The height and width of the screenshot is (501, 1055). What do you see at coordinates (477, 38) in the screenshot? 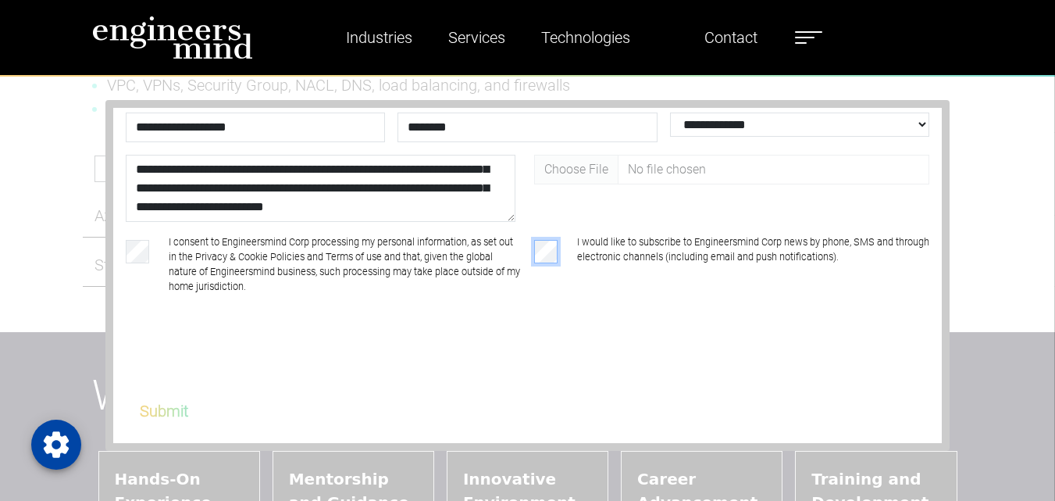
I see `a: Services` at bounding box center [477, 38].